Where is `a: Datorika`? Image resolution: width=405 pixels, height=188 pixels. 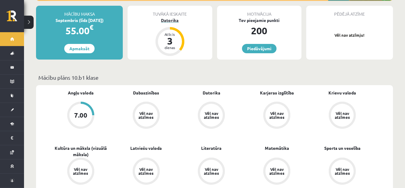
a: Datorika is located at coordinates (211, 92).